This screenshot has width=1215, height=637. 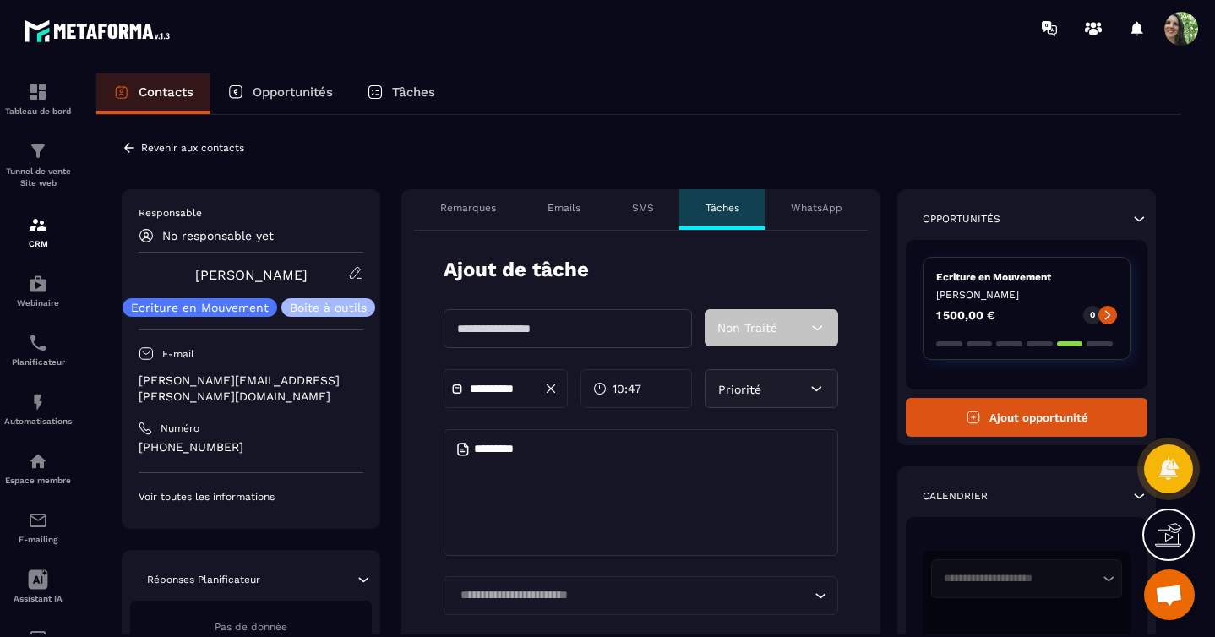 I want to click on a: automationsautomationsEspace membre, so click(x=38, y=468).